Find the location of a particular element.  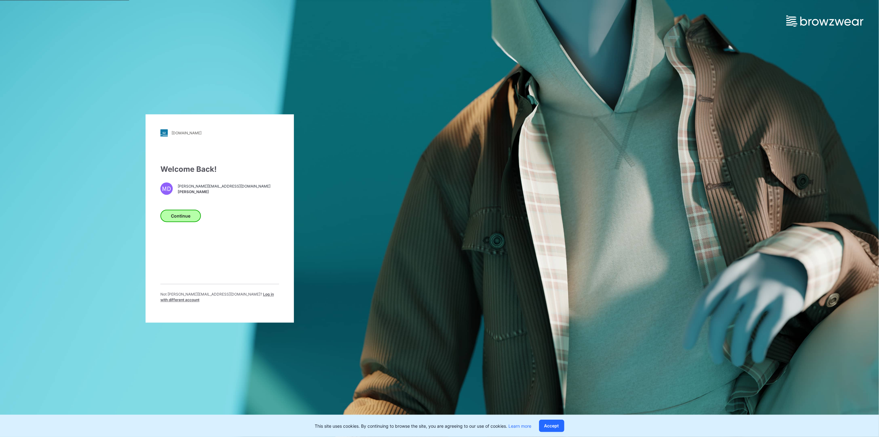

img: stylezone-logo.562084cfcfab977791bfbf7441f1a819.svg is located at coordinates (164, 133).